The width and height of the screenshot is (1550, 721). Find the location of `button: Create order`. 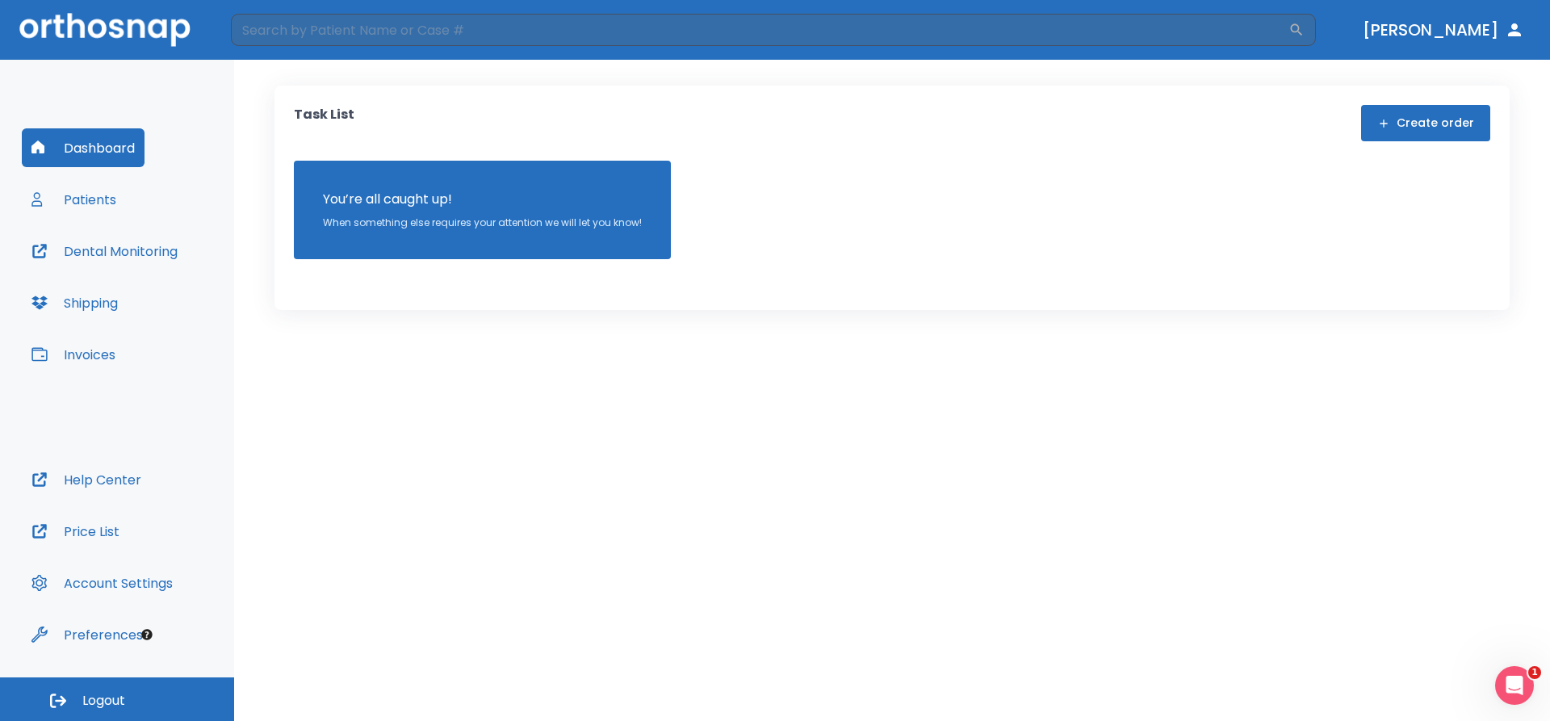

button: Create order is located at coordinates (1425, 123).